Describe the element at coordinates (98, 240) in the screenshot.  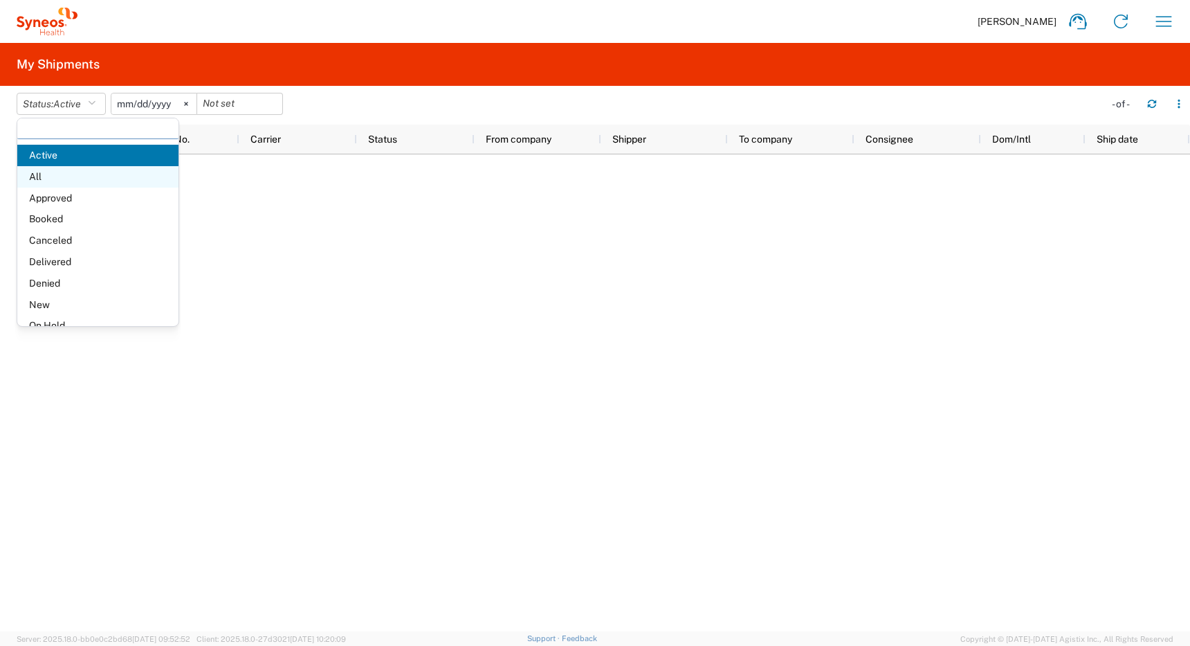
I see `span: Canceled` at that location.